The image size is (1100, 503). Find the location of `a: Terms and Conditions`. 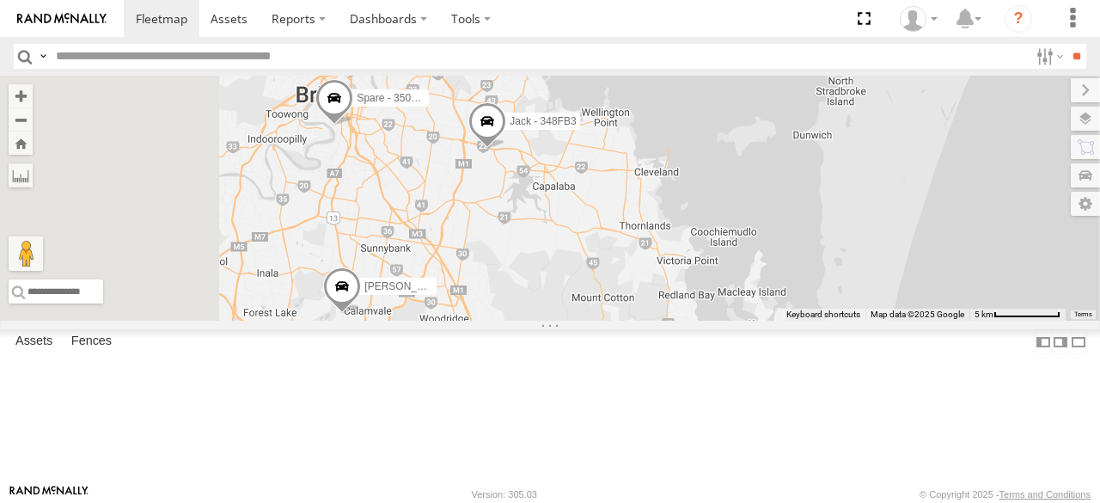

a: Terms and Conditions is located at coordinates (1045, 494).